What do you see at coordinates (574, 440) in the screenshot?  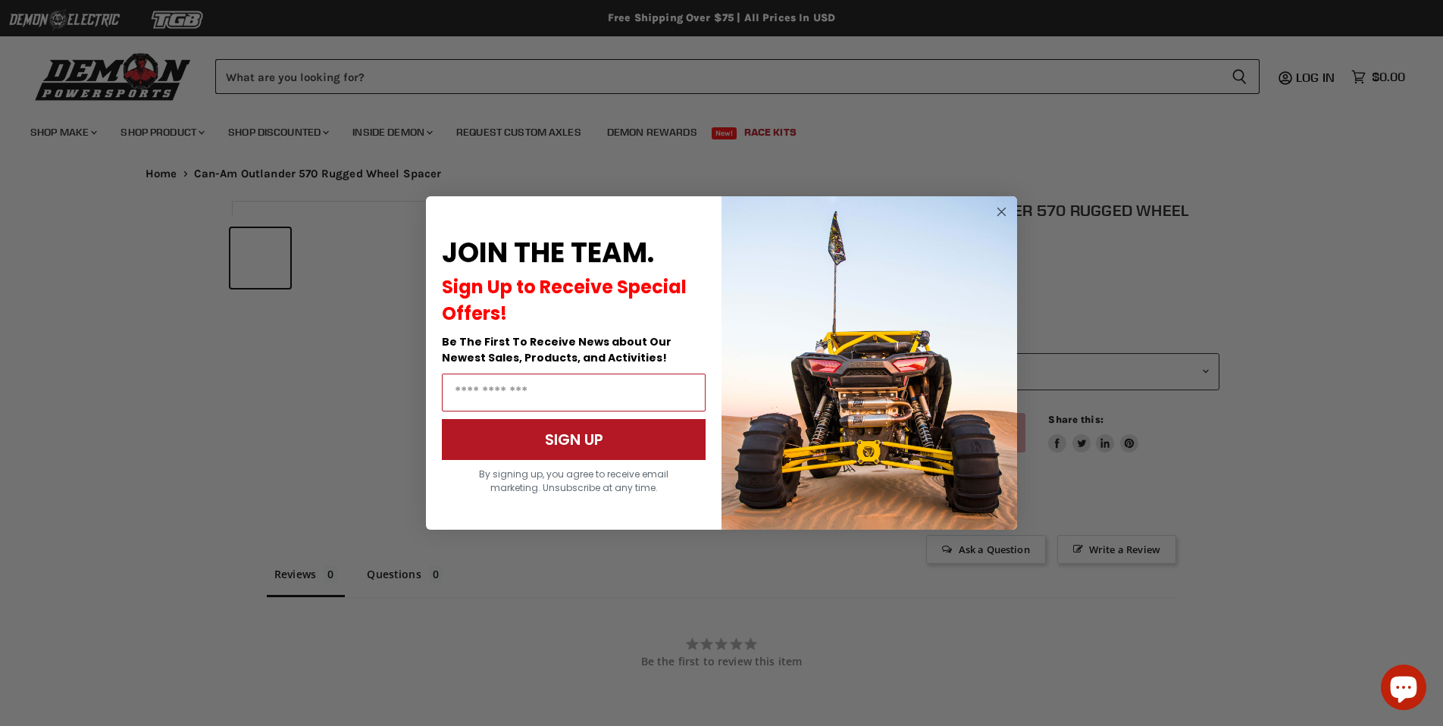 I see `button: SIGN UP` at bounding box center [574, 440].